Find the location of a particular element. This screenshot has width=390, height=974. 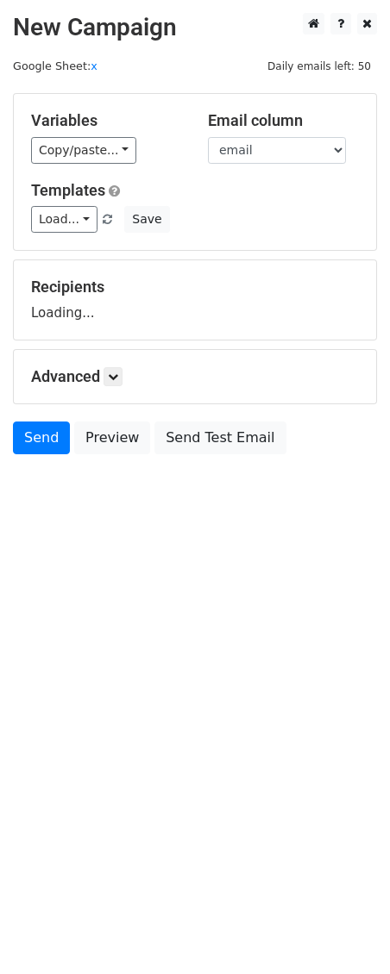

a: Templates is located at coordinates (68, 190).